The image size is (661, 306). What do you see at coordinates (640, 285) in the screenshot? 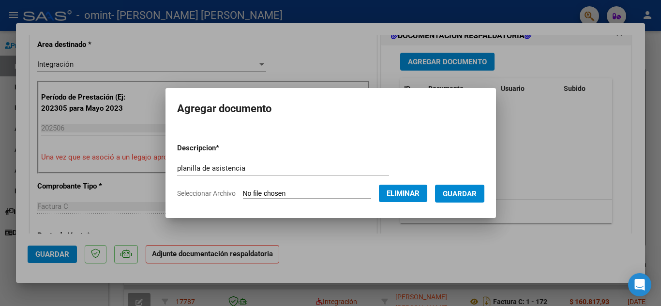
I see `div: Open Intercom Messenger` at bounding box center [640, 285].